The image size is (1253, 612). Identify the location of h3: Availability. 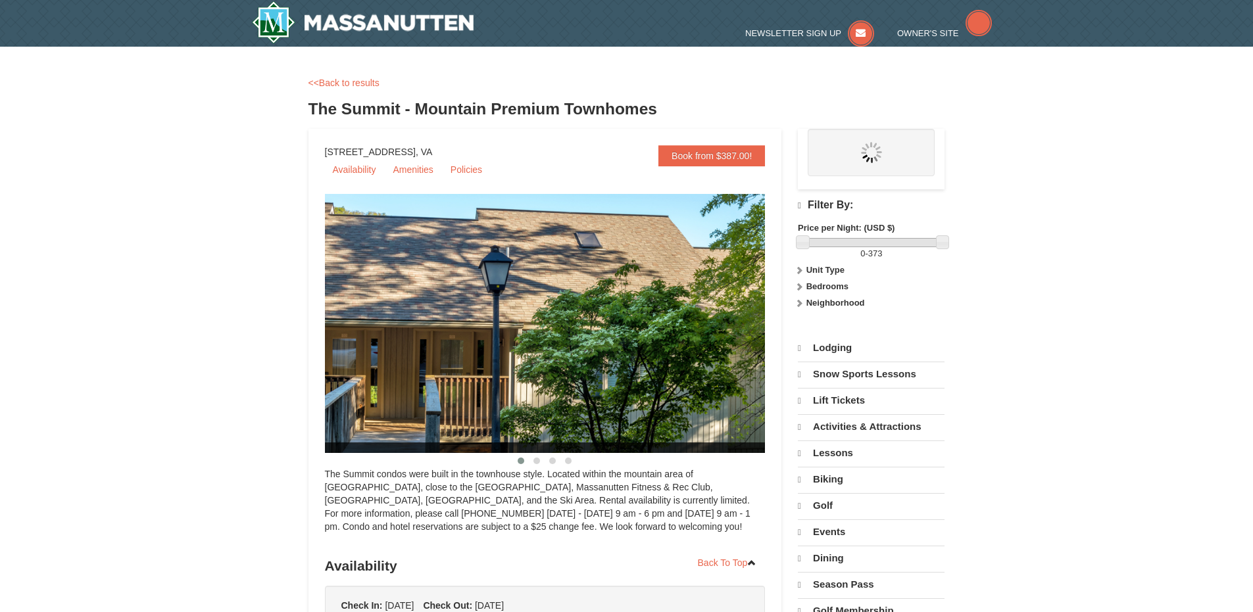
(545, 566).